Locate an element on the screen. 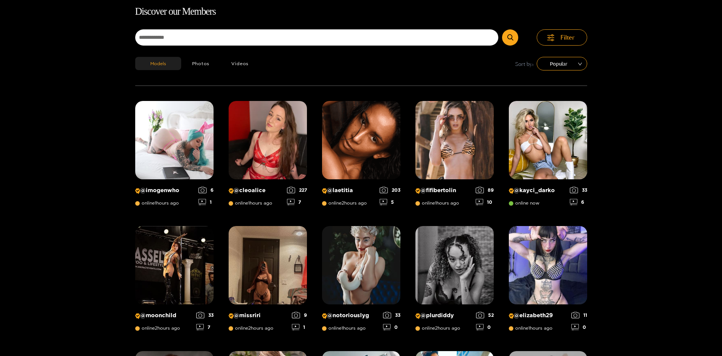 This screenshot has width=722, height=356. p: @ notoriouslyg is located at coordinates (351, 315).